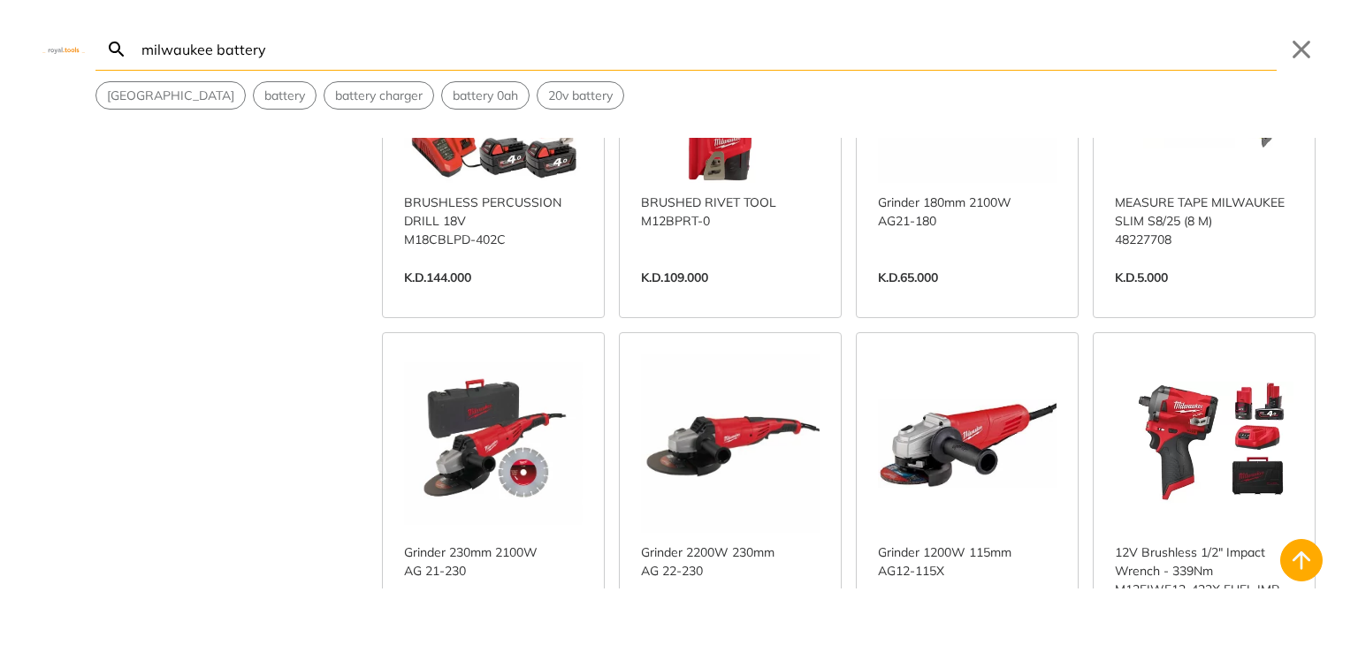 The width and height of the screenshot is (1358, 645). Describe the element at coordinates (285, 95) in the screenshot. I see `div: Suggestion: battery` at that location.